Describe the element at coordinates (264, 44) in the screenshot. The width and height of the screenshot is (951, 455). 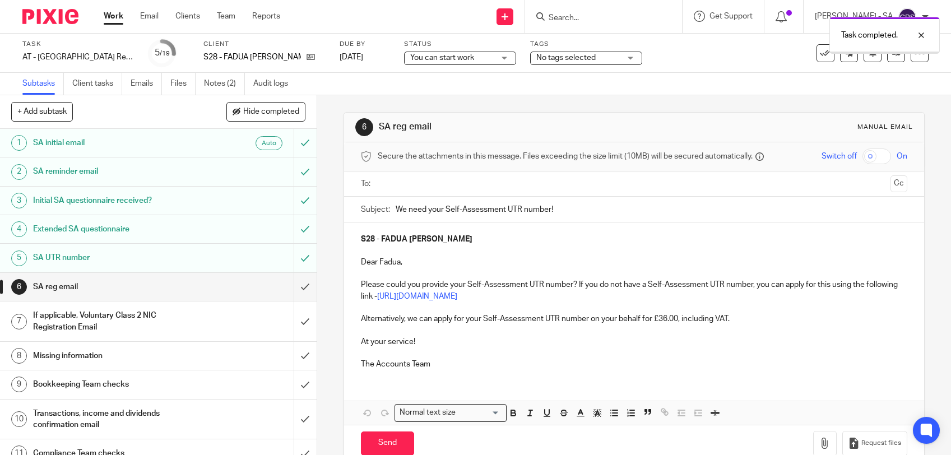
I see `label: Client` at that location.